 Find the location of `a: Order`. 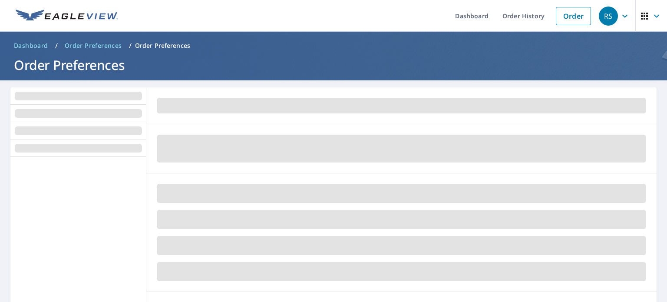

a: Order is located at coordinates (573, 16).